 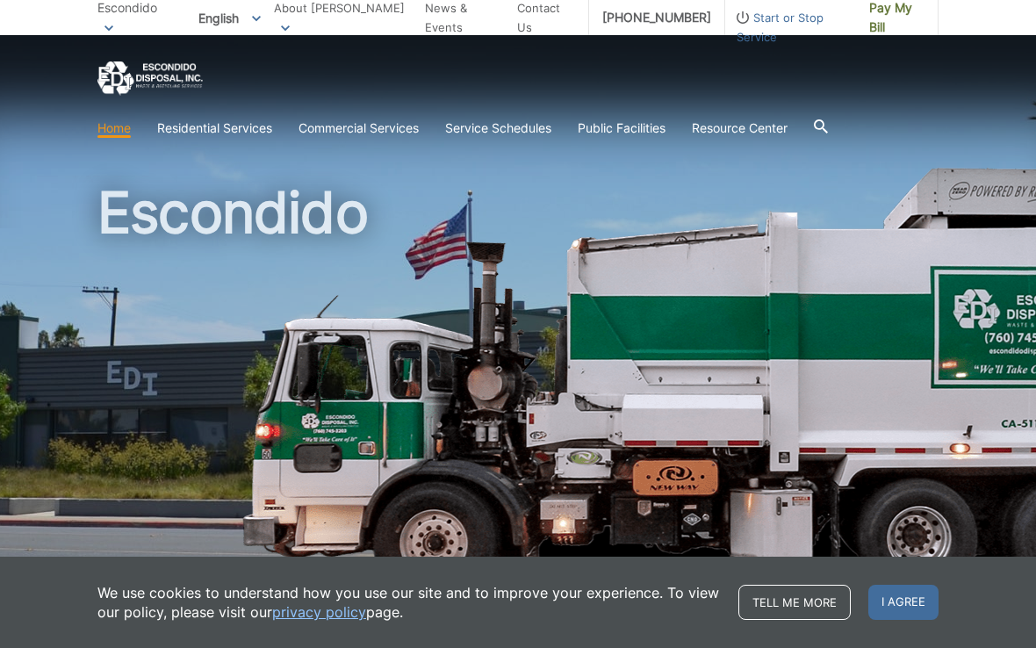 What do you see at coordinates (114, 128) in the screenshot?
I see `a: Home` at bounding box center [114, 128].